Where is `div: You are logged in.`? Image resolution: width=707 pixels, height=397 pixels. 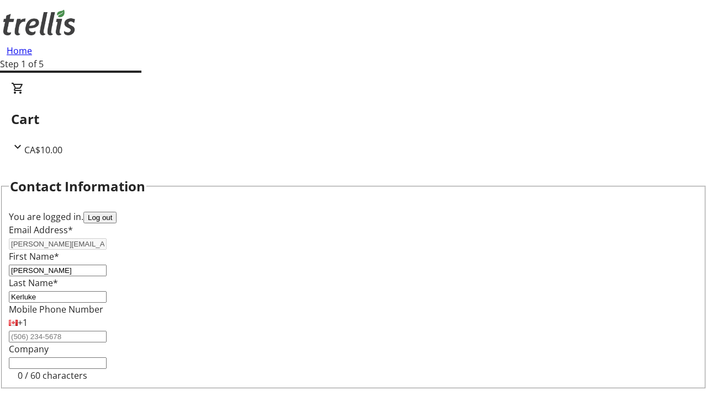
div: You are logged in. is located at coordinates (353, 217).